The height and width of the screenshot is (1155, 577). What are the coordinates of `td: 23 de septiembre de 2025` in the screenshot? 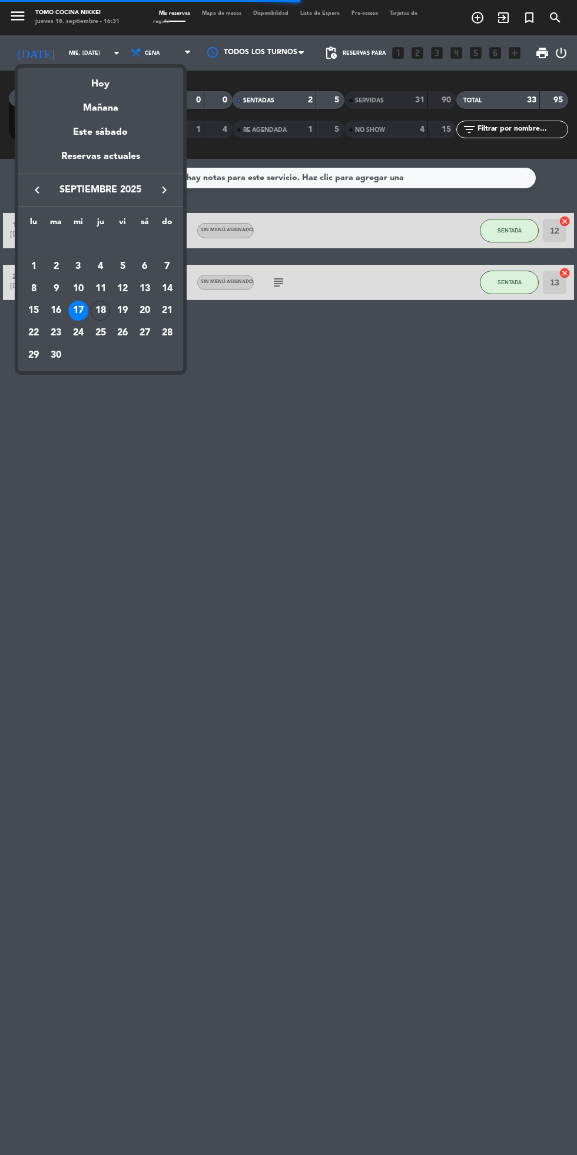 It's located at (56, 333).